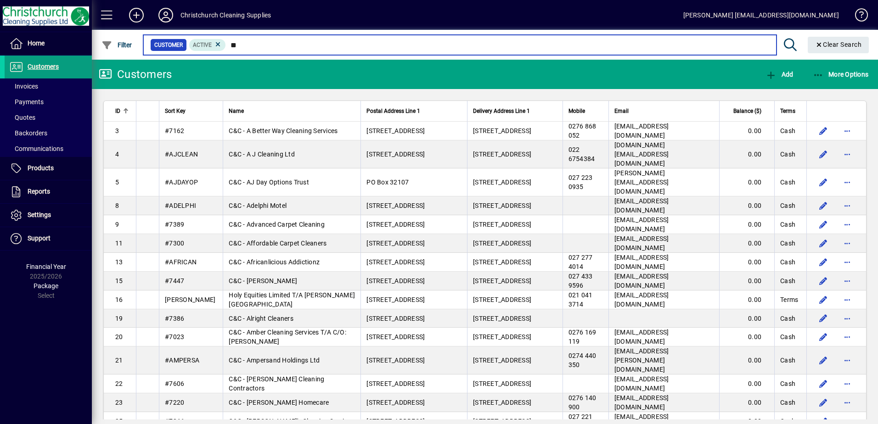  Describe the element at coordinates (262, 154) in the screenshot. I see `span: C&C - A J Cleaning Ltd` at that location.